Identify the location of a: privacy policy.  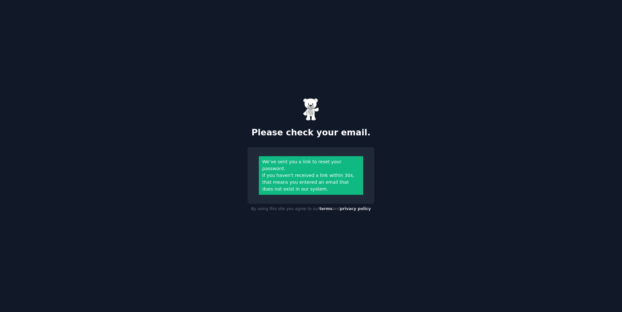
(356, 208).